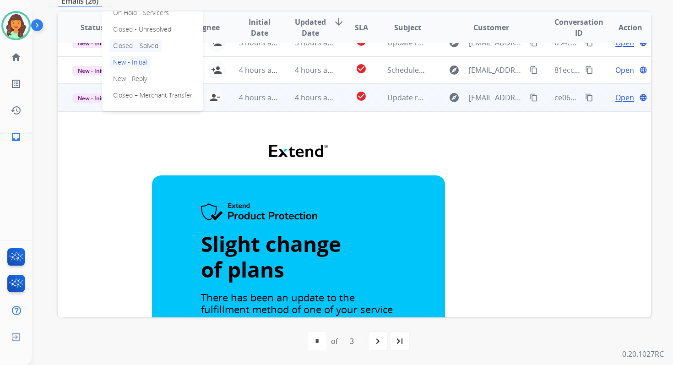 The height and width of the screenshot is (365, 673). What do you see at coordinates (579, 27) in the screenshot?
I see `span: Conversation ID` at bounding box center [579, 27].